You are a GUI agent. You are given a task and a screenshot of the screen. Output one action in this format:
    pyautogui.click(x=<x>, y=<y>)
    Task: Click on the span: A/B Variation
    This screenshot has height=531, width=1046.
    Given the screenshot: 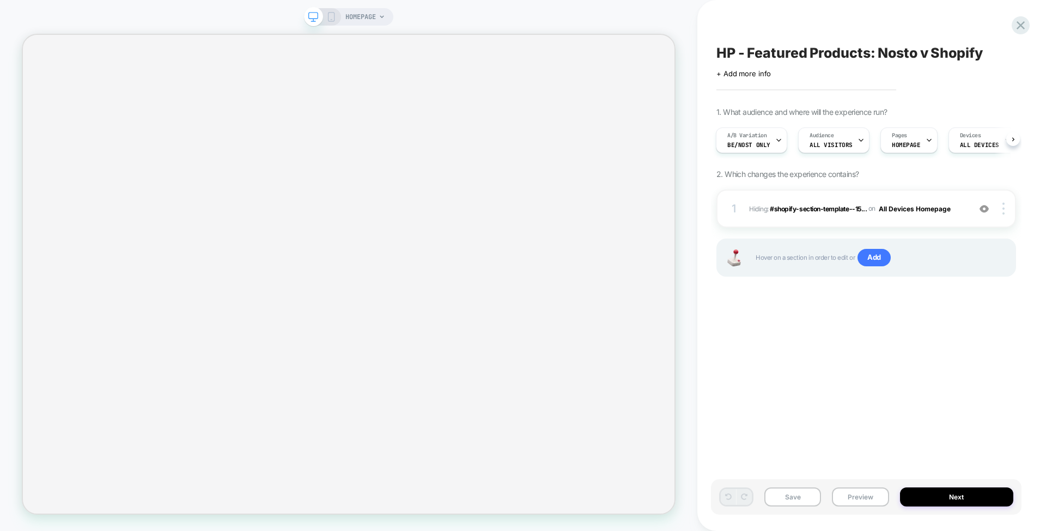 What is the action you would take?
    pyautogui.click(x=747, y=136)
    